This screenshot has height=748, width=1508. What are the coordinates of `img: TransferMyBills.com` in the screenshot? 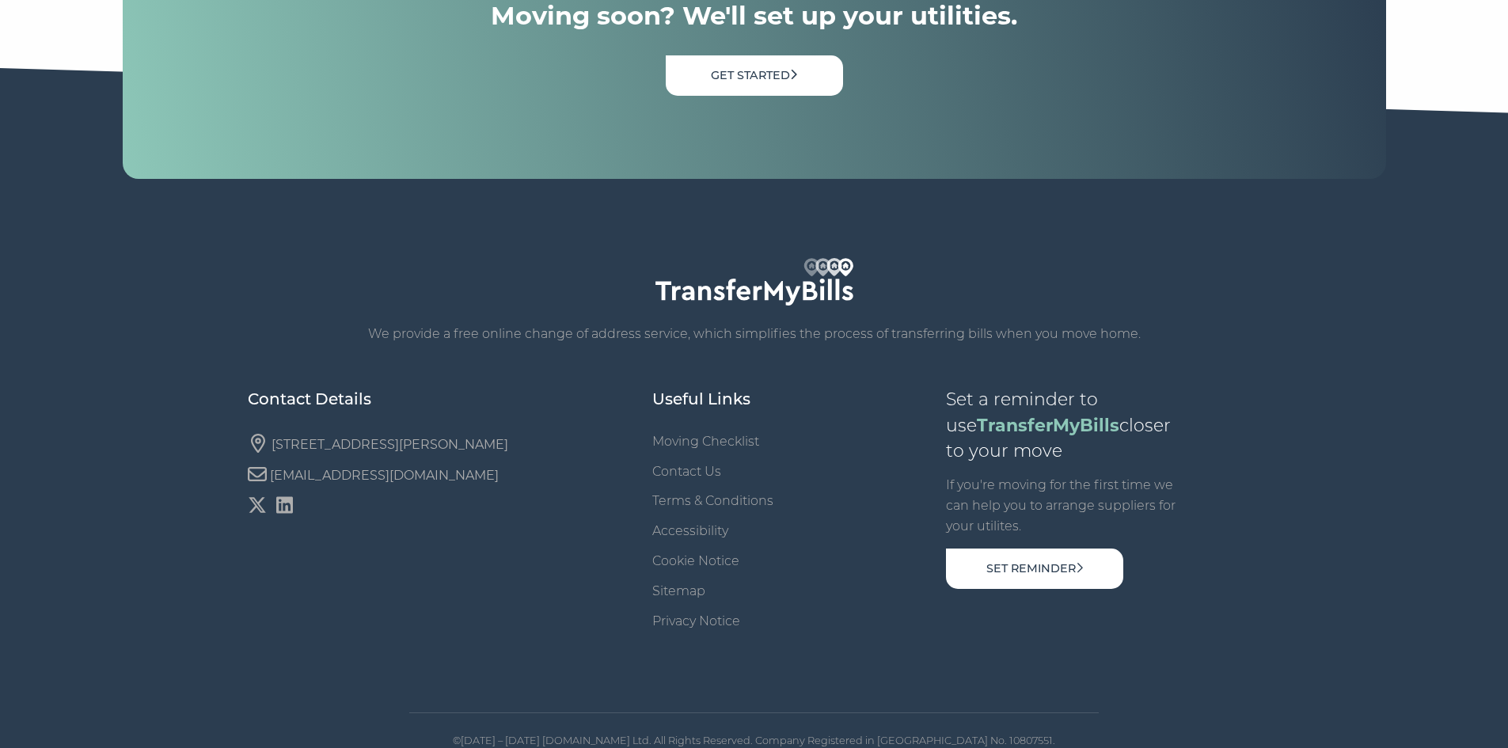 It's located at (754, 282).